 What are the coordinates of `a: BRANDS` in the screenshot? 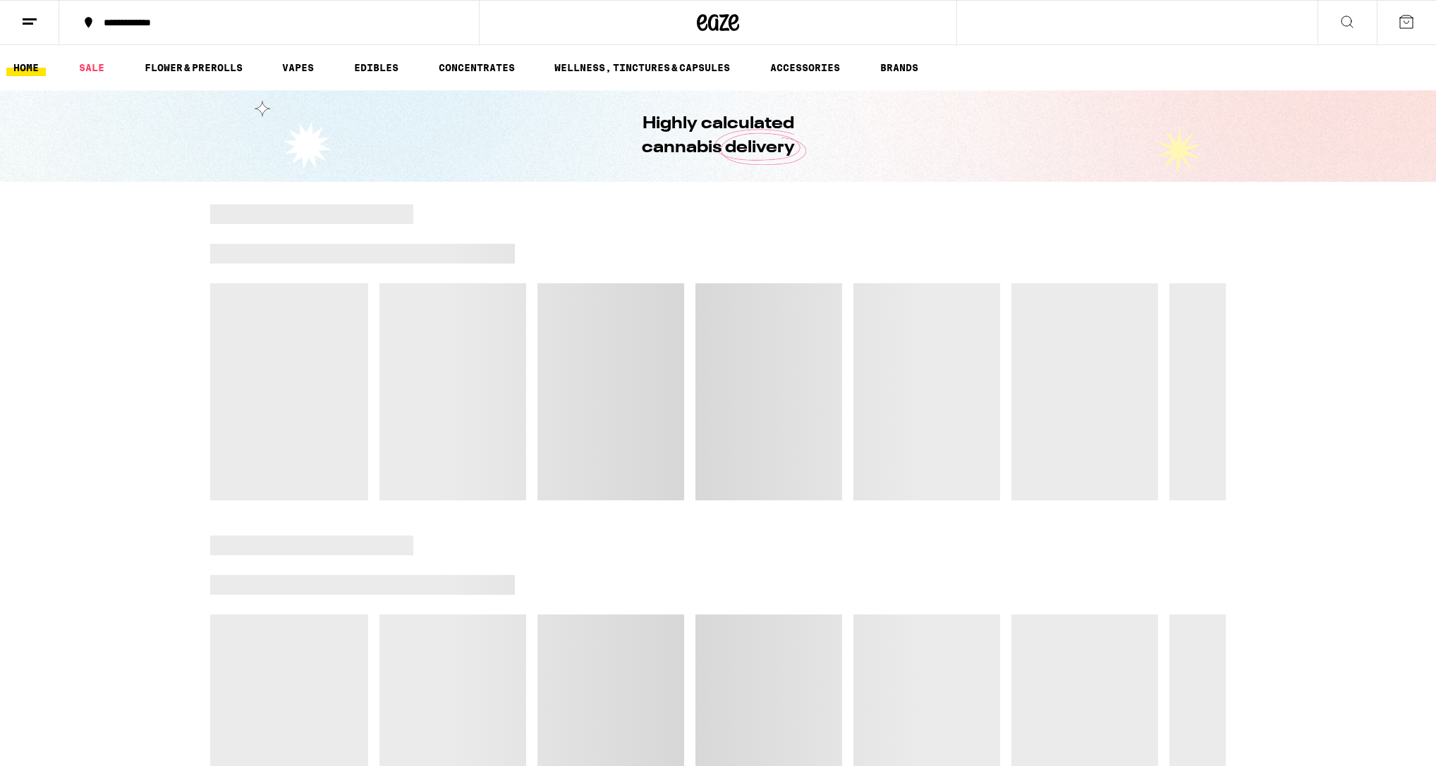 It's located at (899, 68).